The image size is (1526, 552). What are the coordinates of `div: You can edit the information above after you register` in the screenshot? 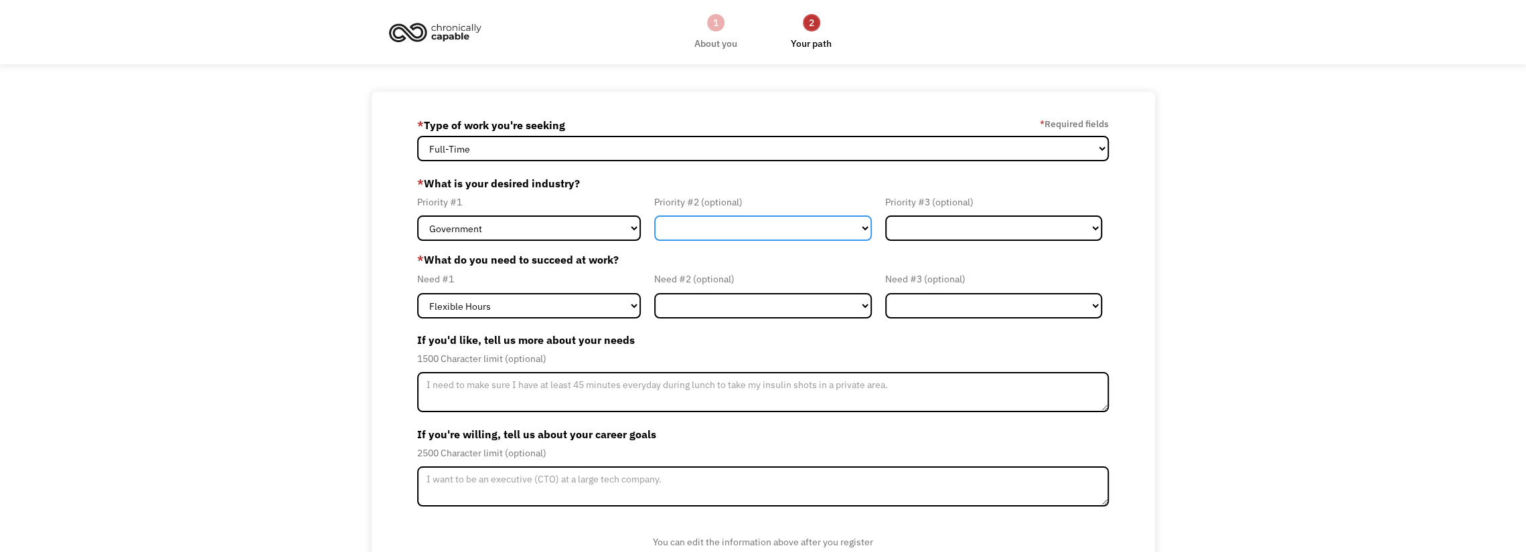 It's located at (763, 542).